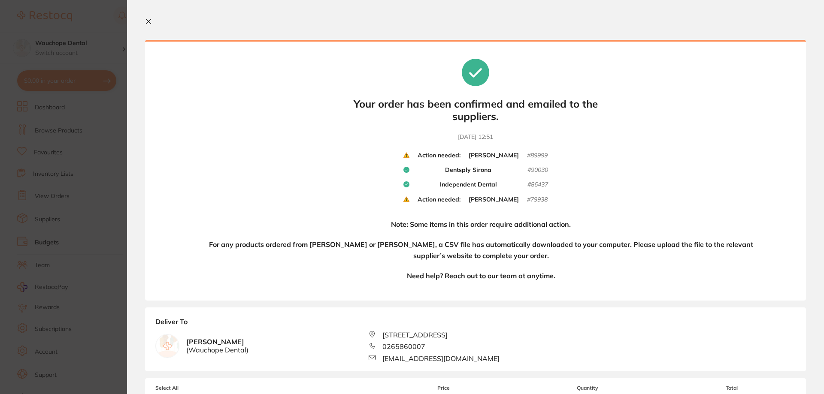  I want to click on small: # 79938, so click(537, 200).